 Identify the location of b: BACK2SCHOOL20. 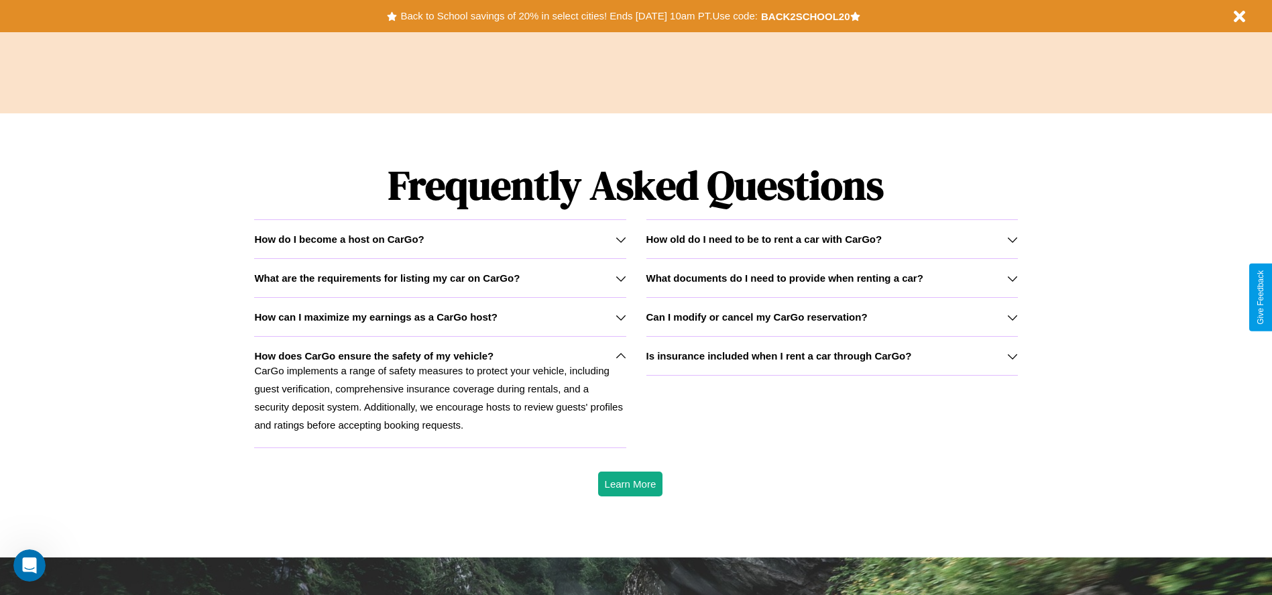
(806, 16).